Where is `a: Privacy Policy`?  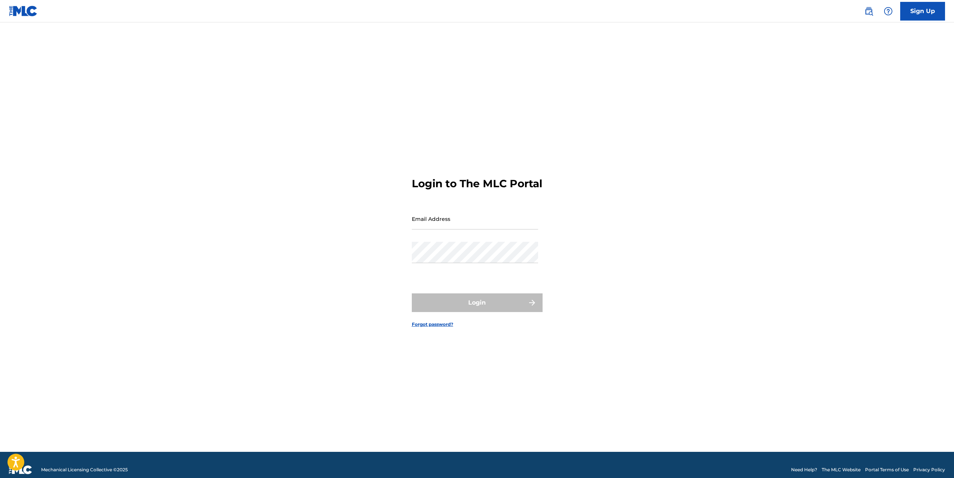 a: Privacy Policy is located at coordinates (929, 469).